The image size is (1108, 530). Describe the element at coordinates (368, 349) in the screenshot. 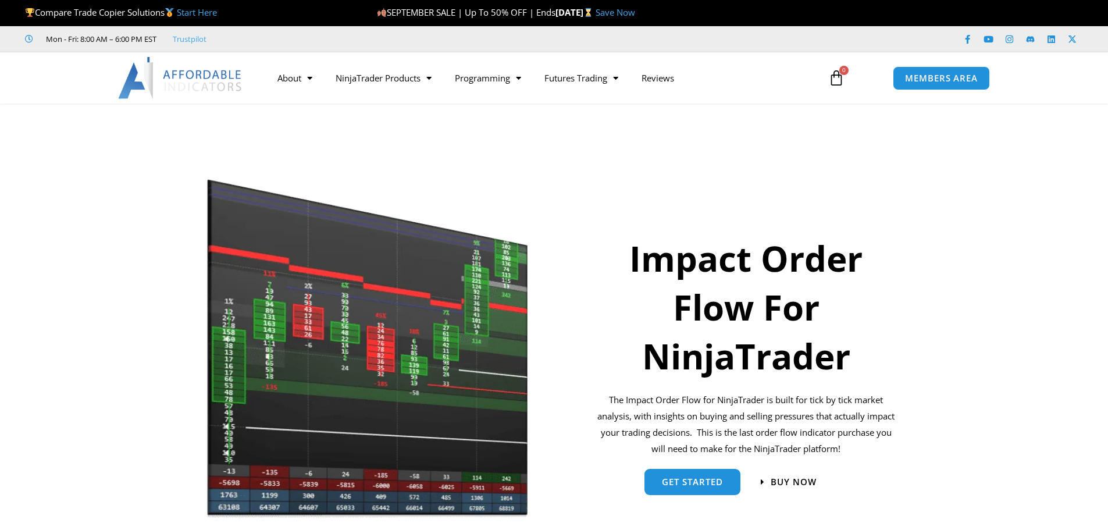

I see `img: Orderflow | Affordable Indicators – NinjaTrader` at that location.